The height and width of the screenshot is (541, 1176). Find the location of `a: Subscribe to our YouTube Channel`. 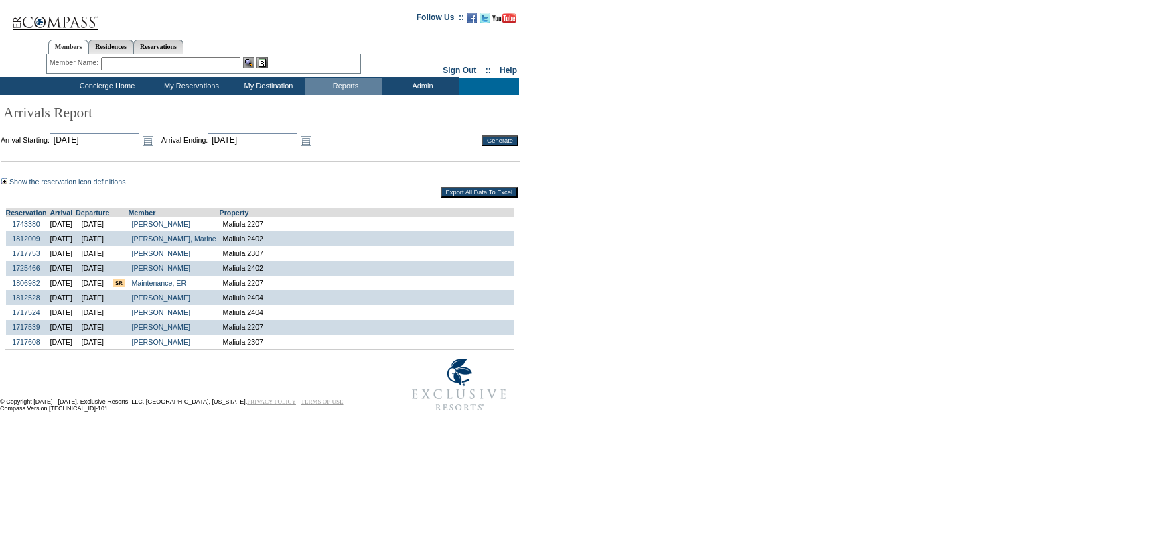

a: Subscribe to our YouTube Channel is located at coordinates (504, 21).